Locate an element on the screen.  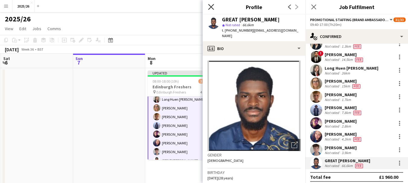
span: 7 is located at coordinates (79, 63).